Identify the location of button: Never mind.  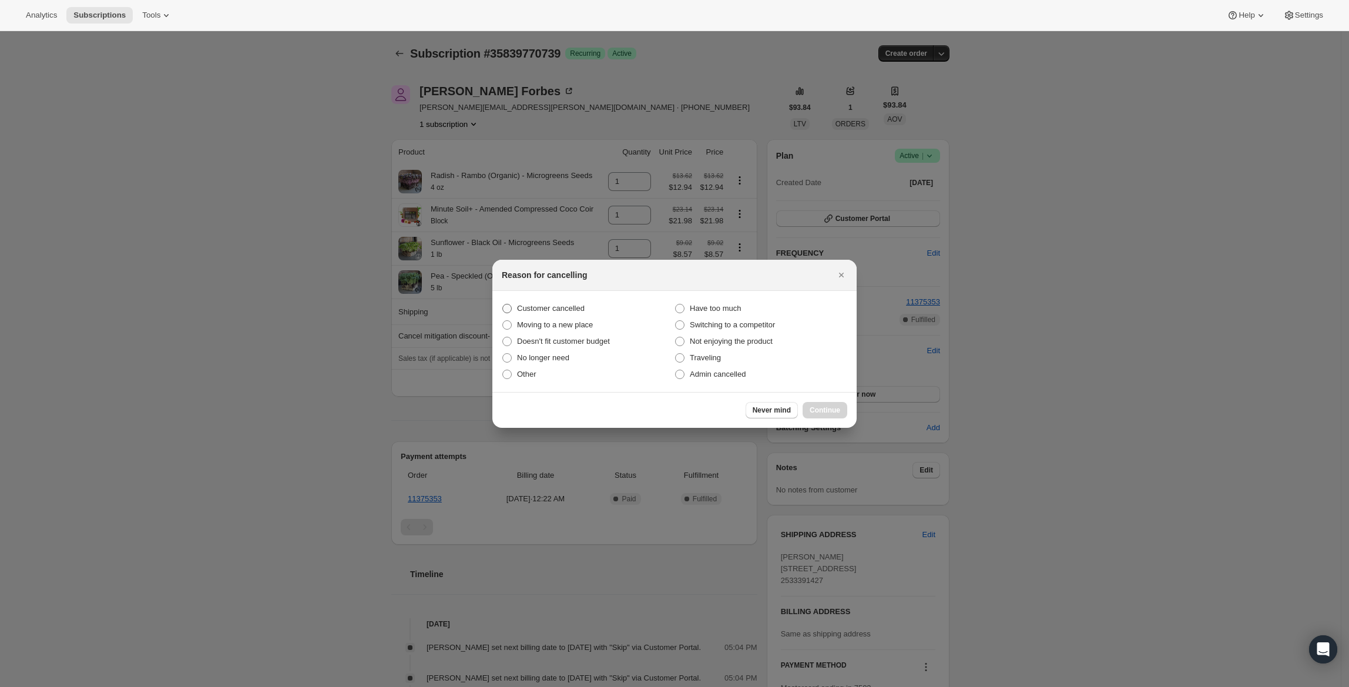
(771, 410).